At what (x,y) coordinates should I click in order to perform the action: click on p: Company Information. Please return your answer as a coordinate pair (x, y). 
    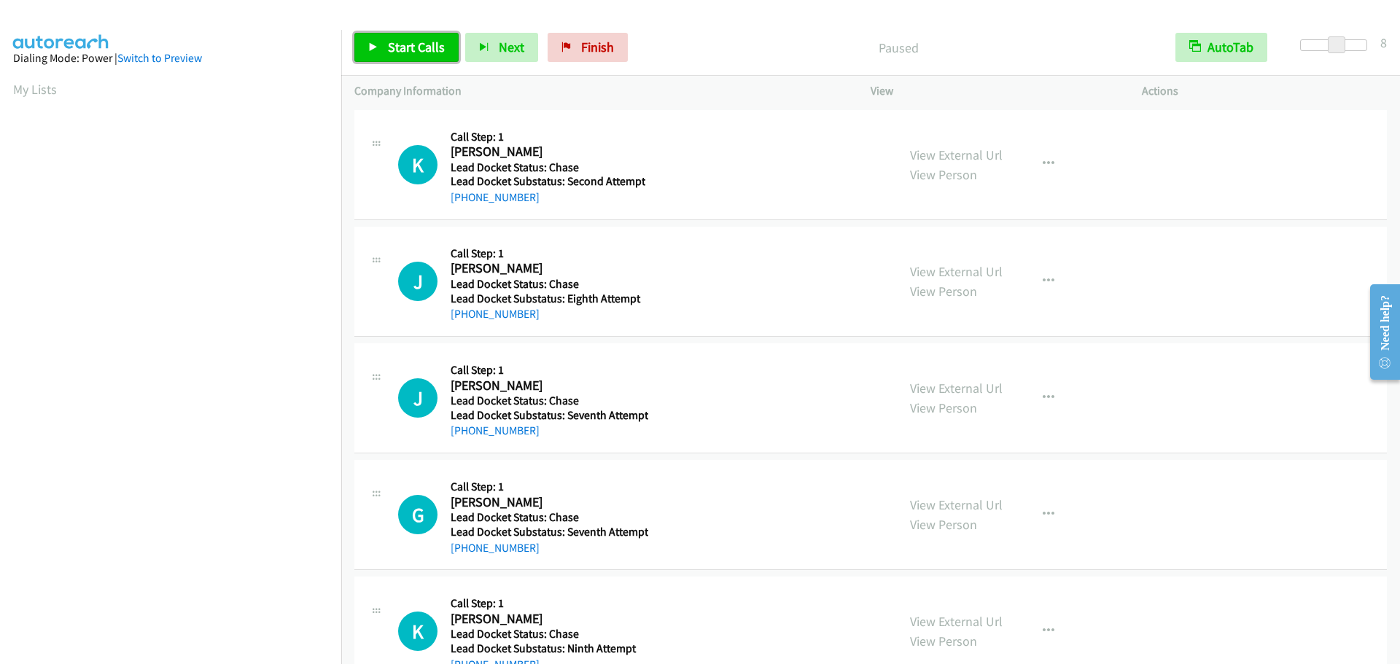
    Looking at the image, I should click on (599, 91).